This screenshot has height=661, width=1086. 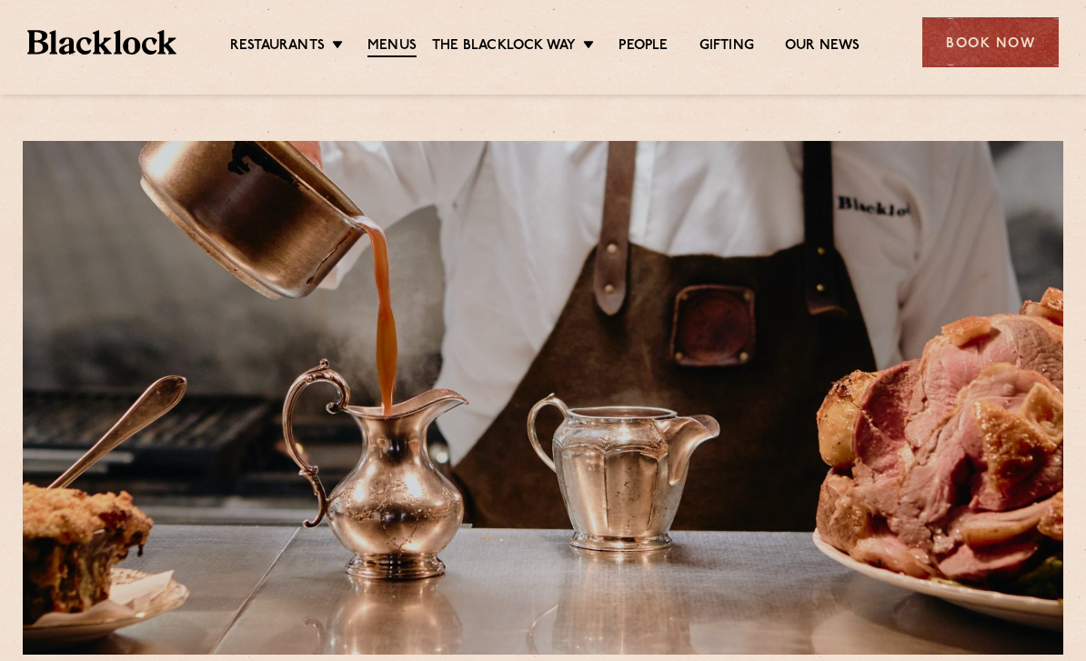 I want to click on a: Restaurants, so click(x=277, y=46).